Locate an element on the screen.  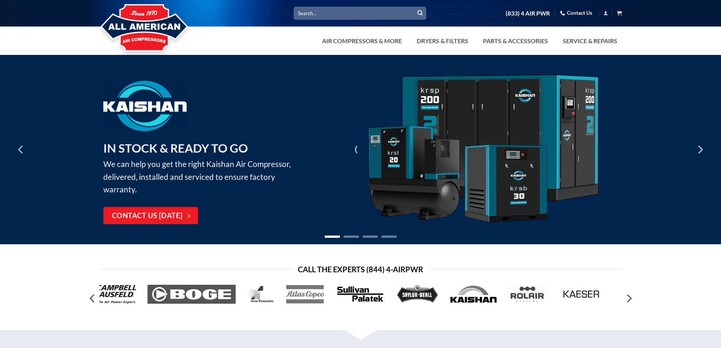
a: Dryers & Filters is located at coordinates (443, 41).